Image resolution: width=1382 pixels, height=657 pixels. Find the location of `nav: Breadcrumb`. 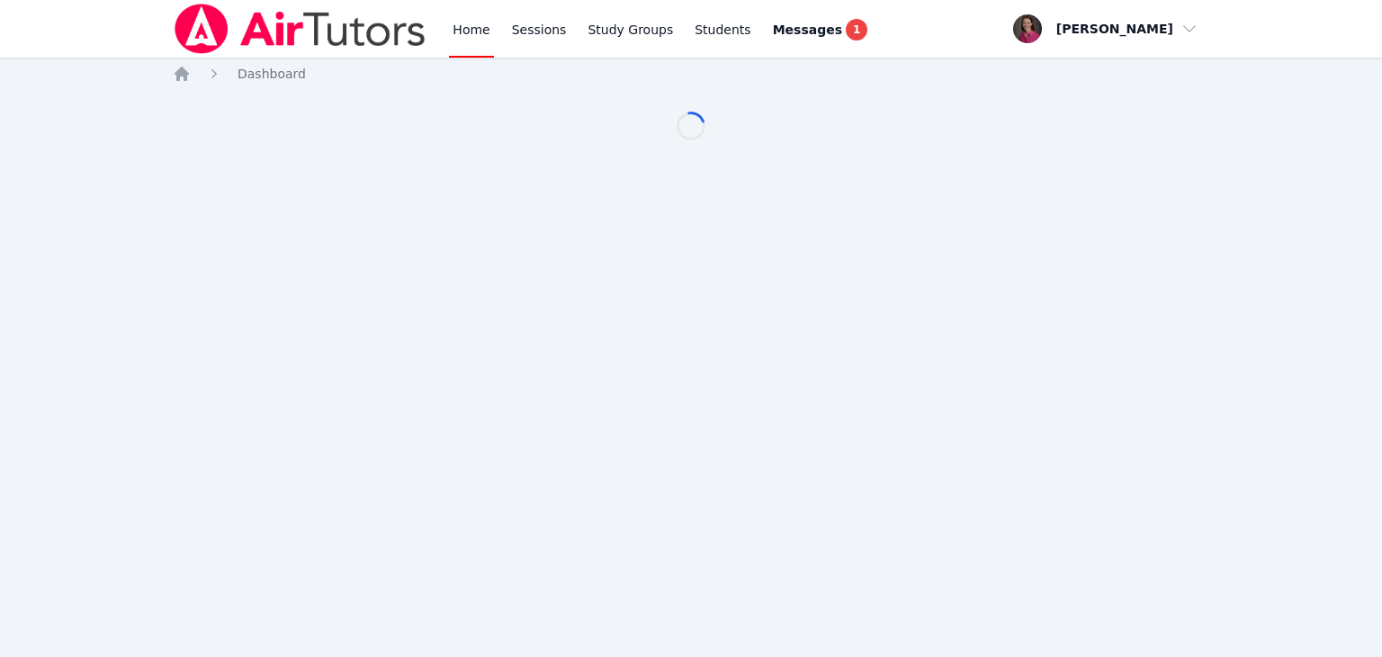

nav: Breadcrumb is located at coordinates (691, 74).